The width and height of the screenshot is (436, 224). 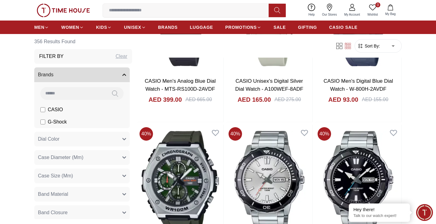 What do you see at coordinates (55, 176) in the screenshot?
I see `span: Case Size (Mm)` at bounding box center [55, 176].